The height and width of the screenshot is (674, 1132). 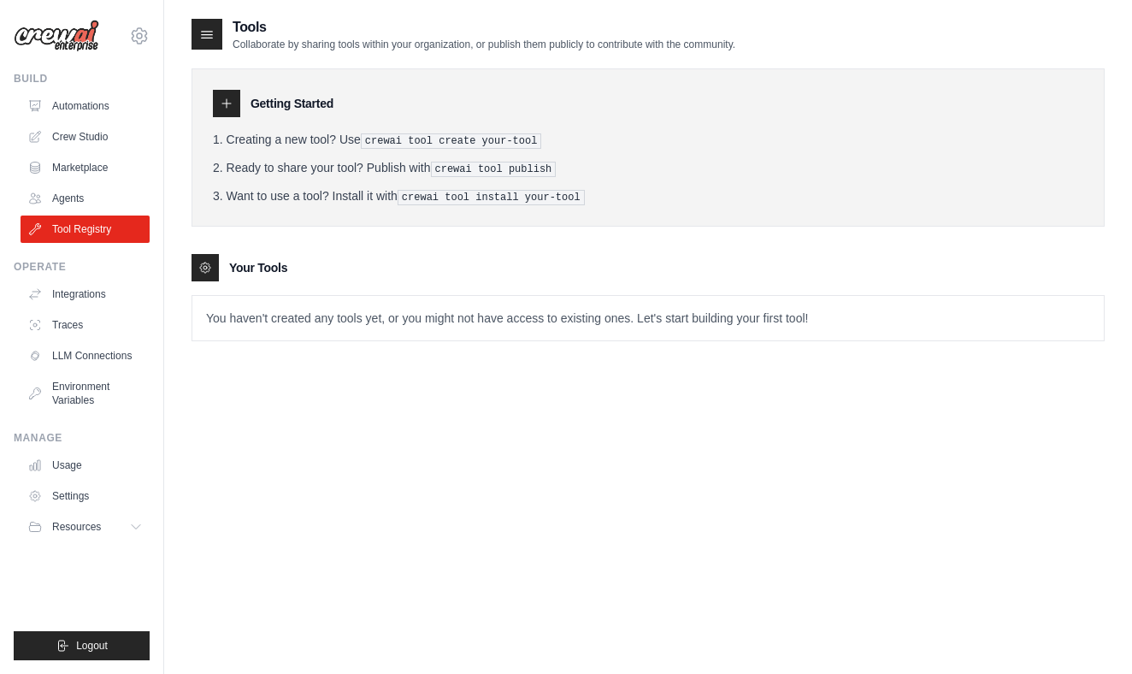 I want to click on h3: Your Tools, so click(x=258, y=268).